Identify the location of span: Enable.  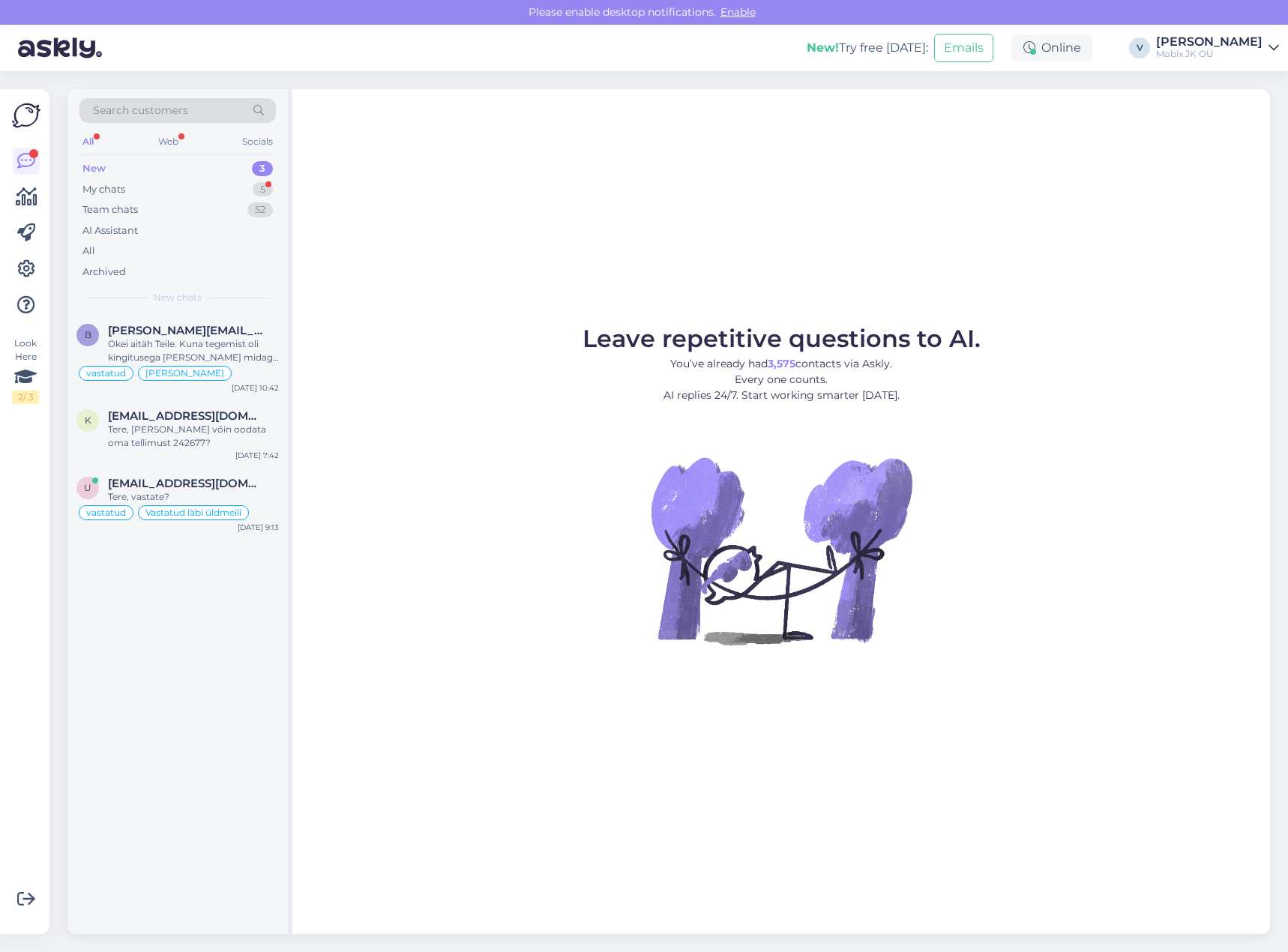
(738, 12).